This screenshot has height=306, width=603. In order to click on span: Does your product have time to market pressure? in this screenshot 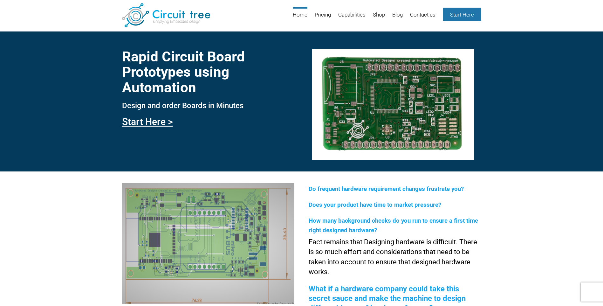, I will do `click(375, 205)`.